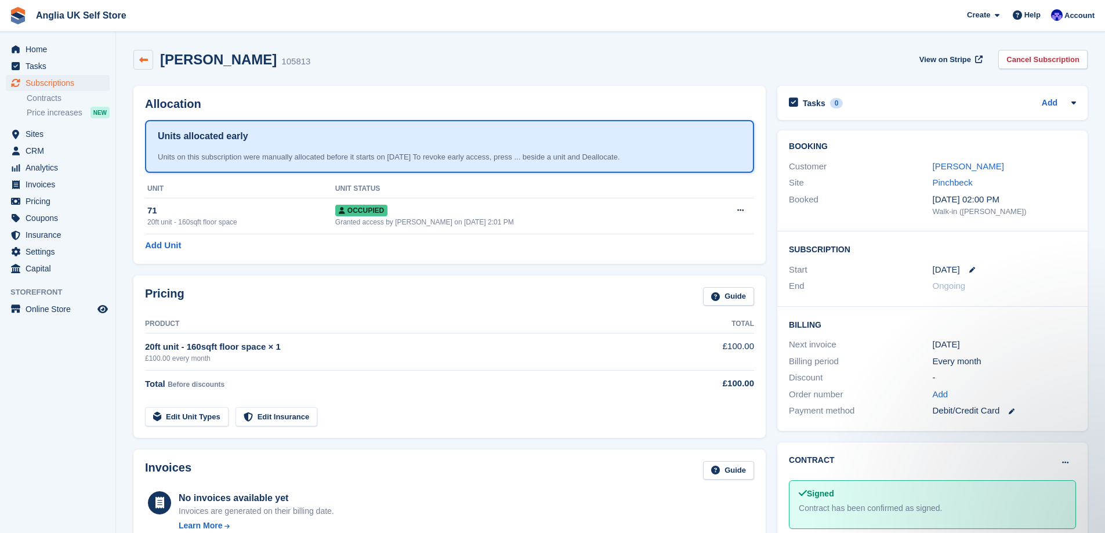 The width and height of the screenshot is (1105, 533). I want to click on div: Signed, so click(932, 494).